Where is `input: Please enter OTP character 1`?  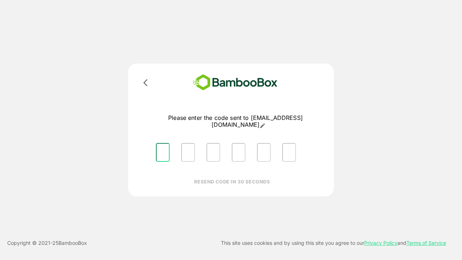
input: Please enter OTP character 1 is located at coordinates (163, 152).